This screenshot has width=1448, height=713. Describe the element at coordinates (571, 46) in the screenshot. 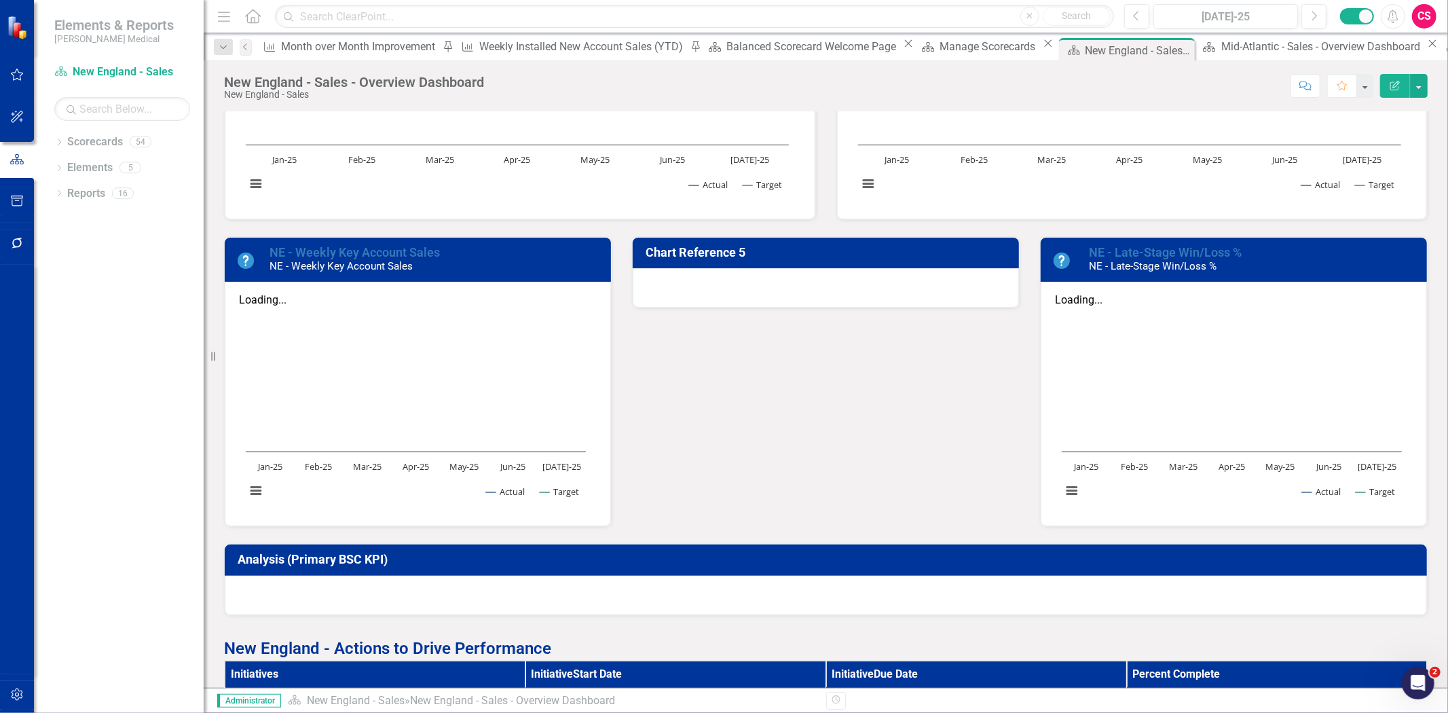

I see `a: Weekly Installed New Account Sales (YTD)` at that location.